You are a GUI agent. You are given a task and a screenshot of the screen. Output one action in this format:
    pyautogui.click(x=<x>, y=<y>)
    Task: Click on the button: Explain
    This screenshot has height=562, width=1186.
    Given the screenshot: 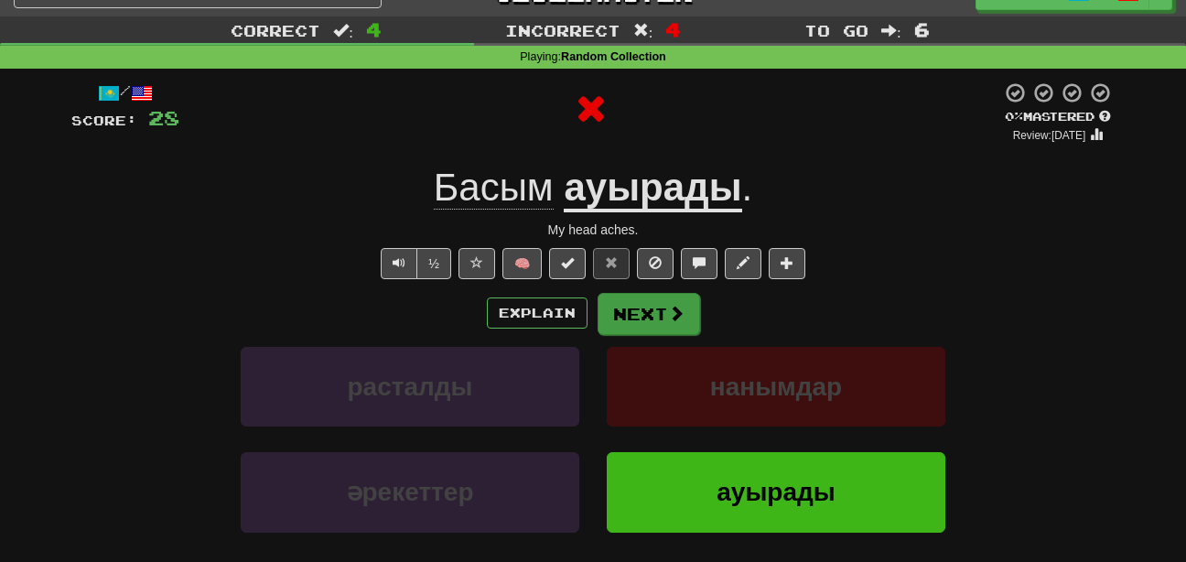 What is the action you would take?
    pyautogui.click(x=537, y=313)
    